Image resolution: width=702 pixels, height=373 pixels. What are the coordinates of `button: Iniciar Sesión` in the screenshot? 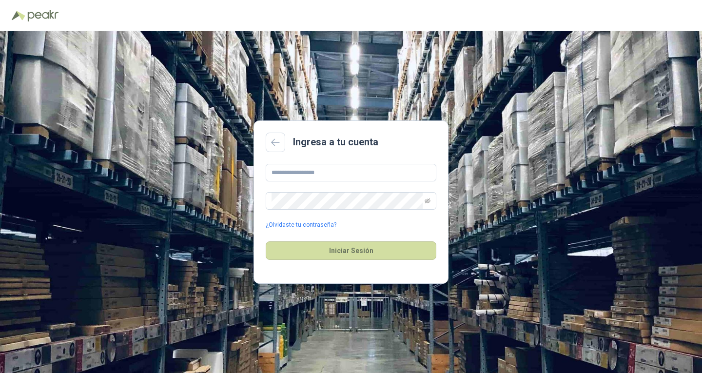 It's located at (351, 251).